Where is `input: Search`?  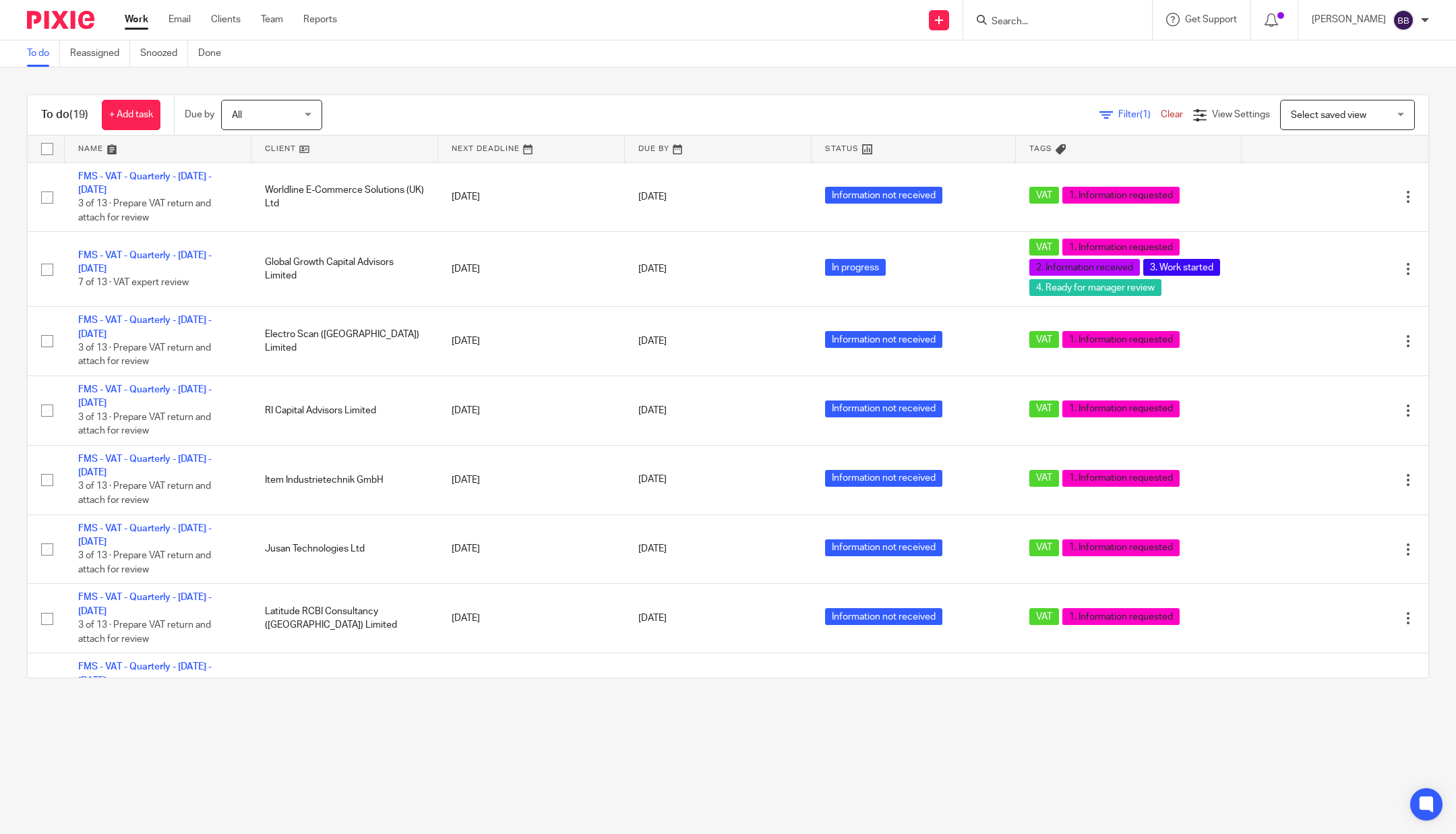
input: Search is located at coordinates (1051, 22).